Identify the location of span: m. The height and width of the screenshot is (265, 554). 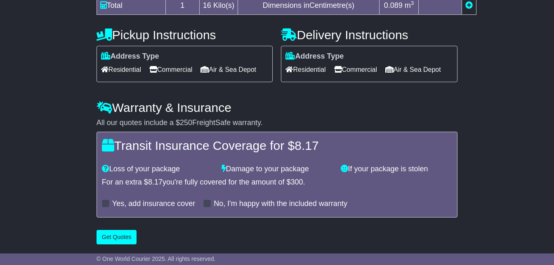
(409, 5).